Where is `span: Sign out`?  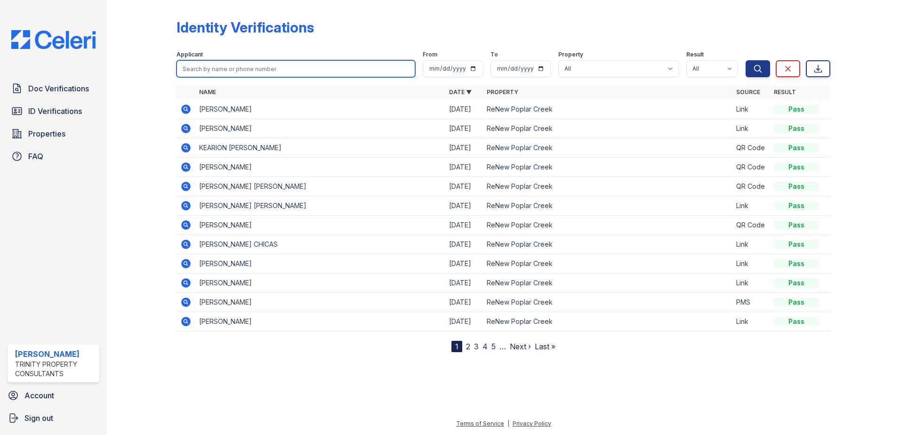
span: Sign out is located at coordinates (39, 418).